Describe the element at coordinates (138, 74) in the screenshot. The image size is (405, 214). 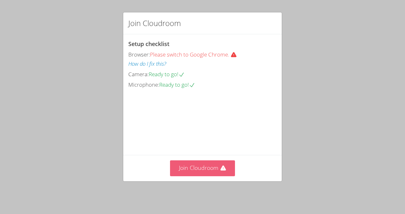
I see `span: Camera:` at that location.